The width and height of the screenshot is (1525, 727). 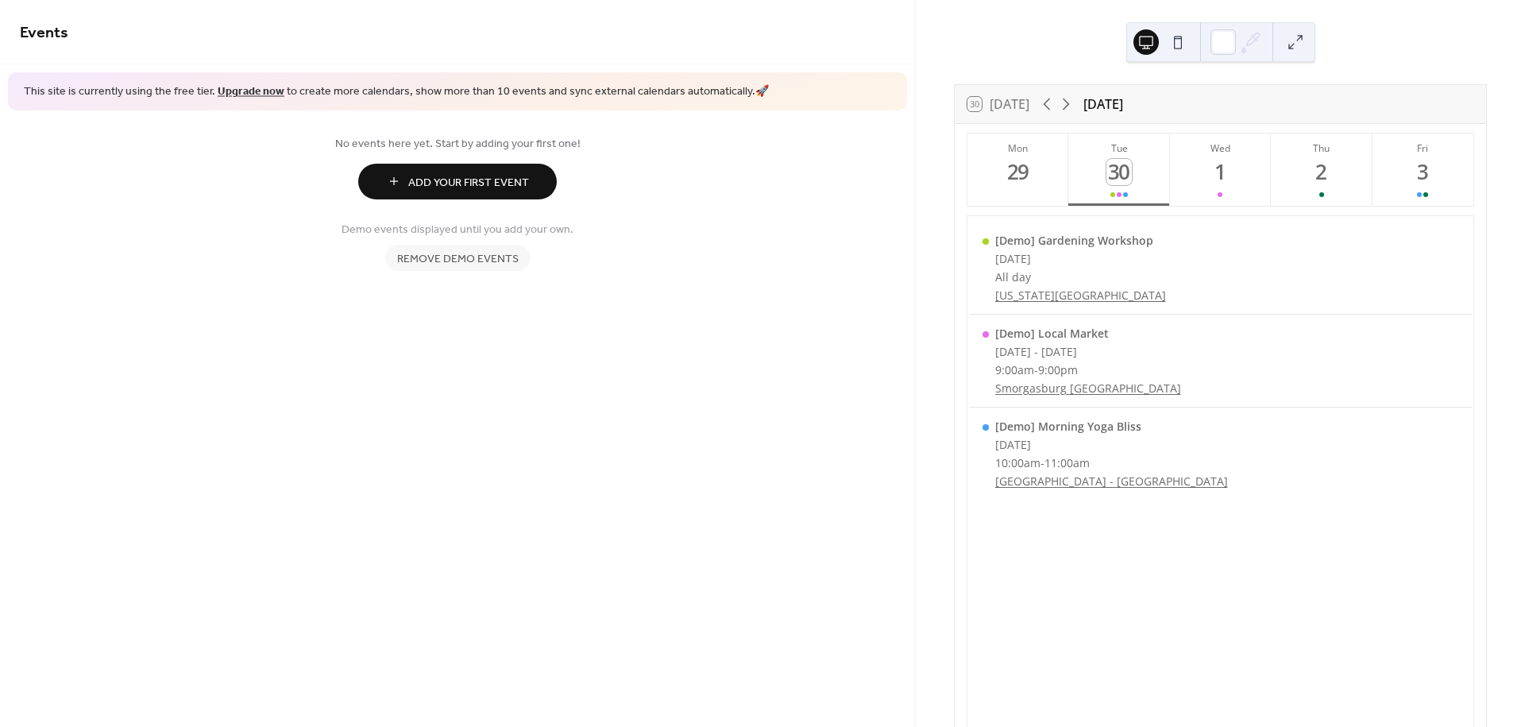 I want to click on span: No events here yet. Start by adding your first one!, so click(x=458, y=143).